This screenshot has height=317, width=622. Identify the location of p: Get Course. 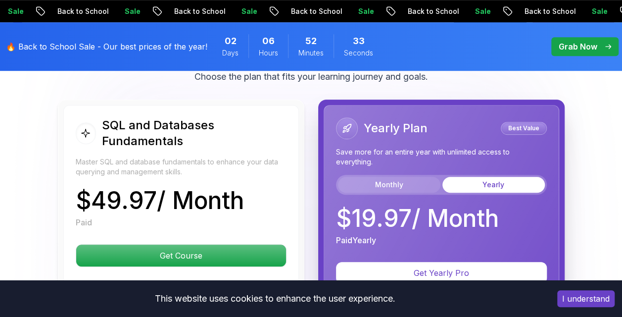
(181, 255).